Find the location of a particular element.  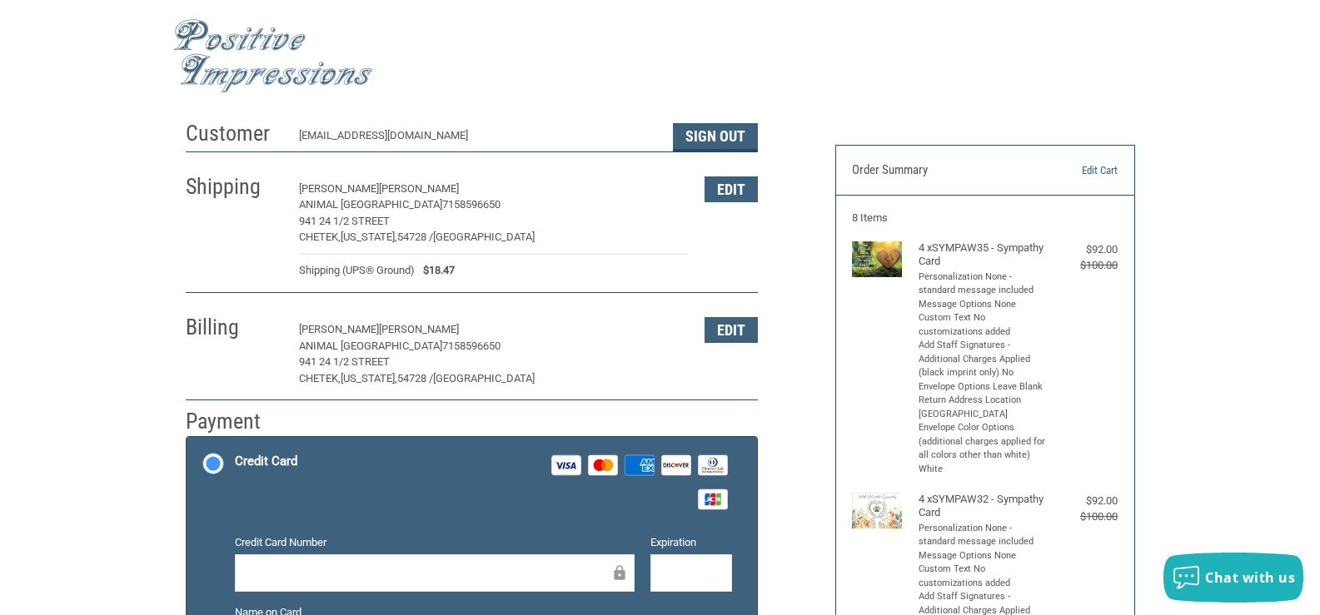

h3: Order Summary is located at coordinates (942, 171).